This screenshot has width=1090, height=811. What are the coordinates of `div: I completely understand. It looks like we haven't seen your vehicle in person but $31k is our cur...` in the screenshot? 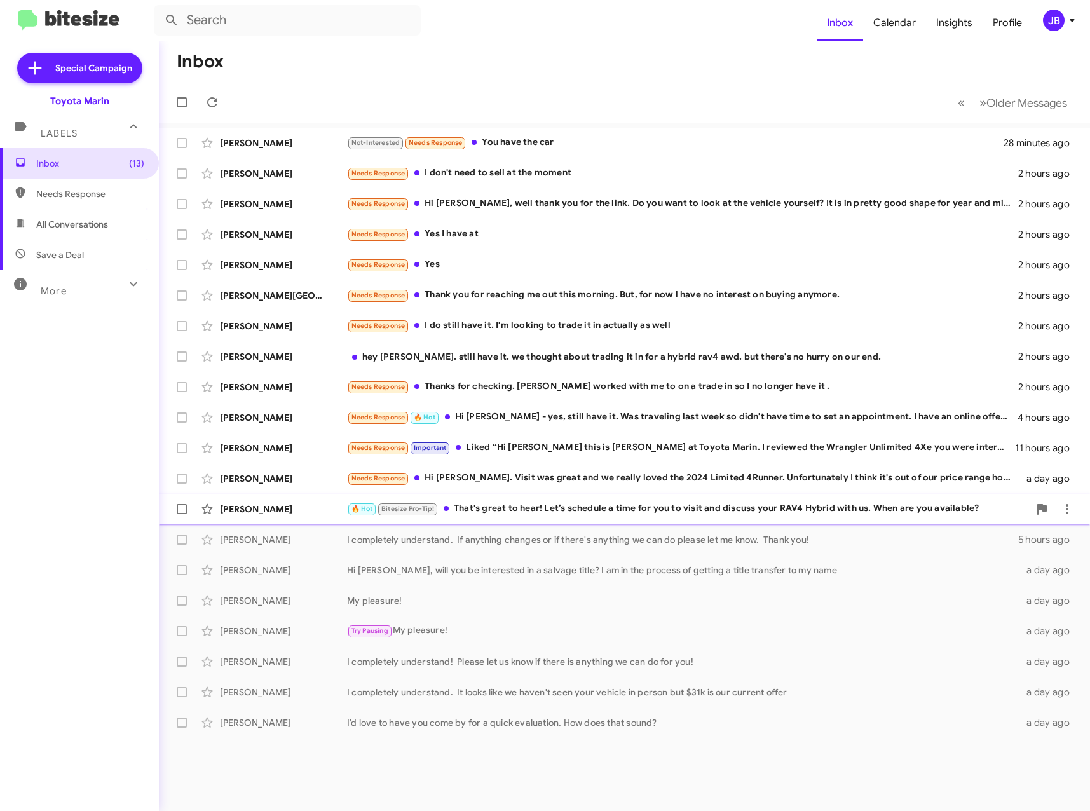 It's located at (684, 692).